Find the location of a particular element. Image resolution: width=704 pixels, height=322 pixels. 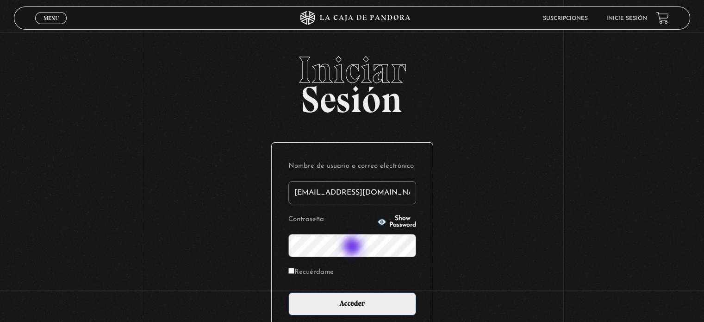

a: Suscripciones is located at coordinates (565, 19).